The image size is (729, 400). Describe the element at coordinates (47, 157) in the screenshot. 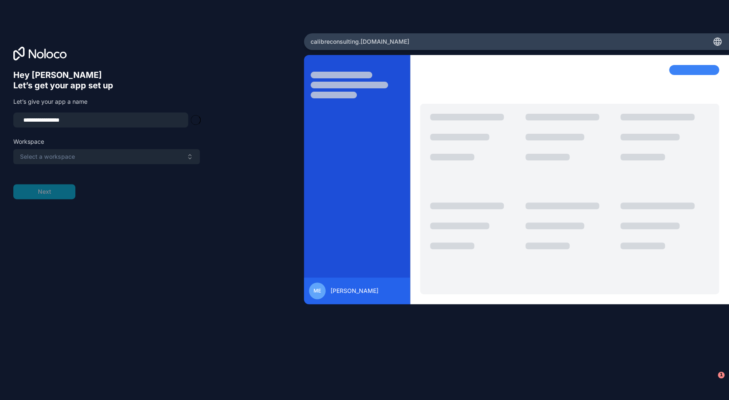

I see `span: Select a workspace` at that location.